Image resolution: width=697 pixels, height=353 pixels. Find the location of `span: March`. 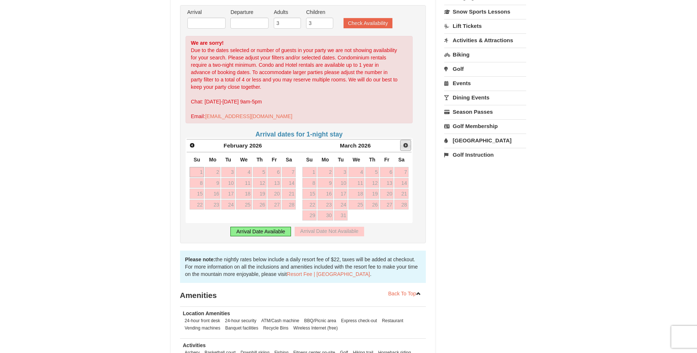

span: March is located at coordinates (348, 145).